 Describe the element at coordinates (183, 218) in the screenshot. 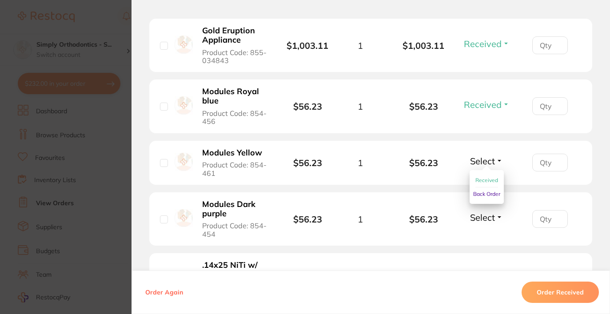

I see `img: Modules Dark purple` at that location.